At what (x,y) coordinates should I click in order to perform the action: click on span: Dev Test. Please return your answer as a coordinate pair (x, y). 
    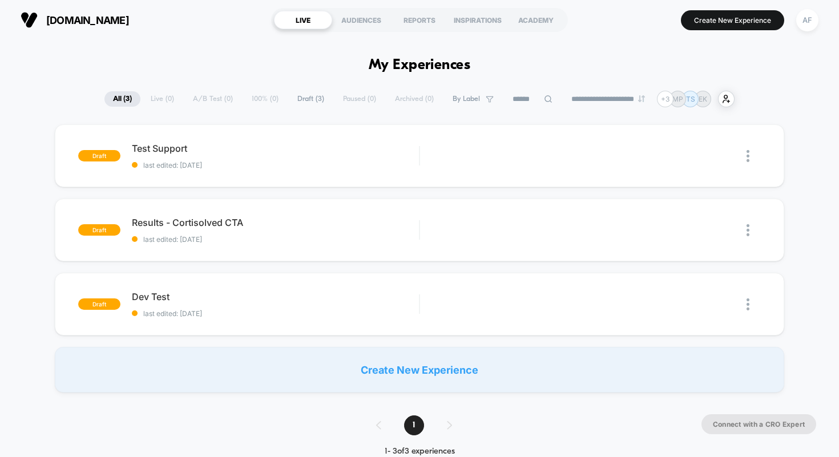
    Looking at the image, I should click on (276, 297).